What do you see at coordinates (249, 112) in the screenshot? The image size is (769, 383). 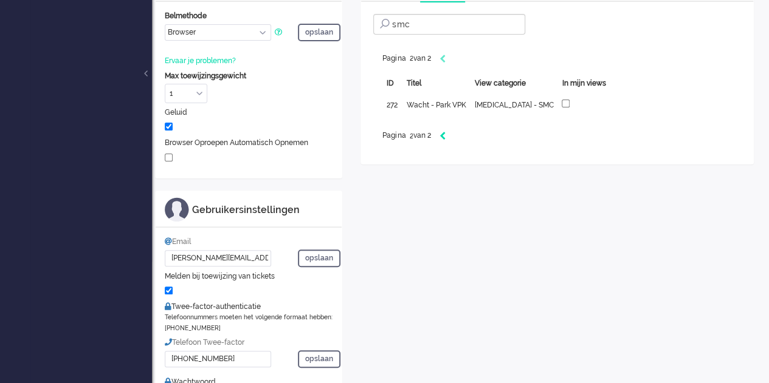 I see `div: Geluid` at bounding box center [249, 112].